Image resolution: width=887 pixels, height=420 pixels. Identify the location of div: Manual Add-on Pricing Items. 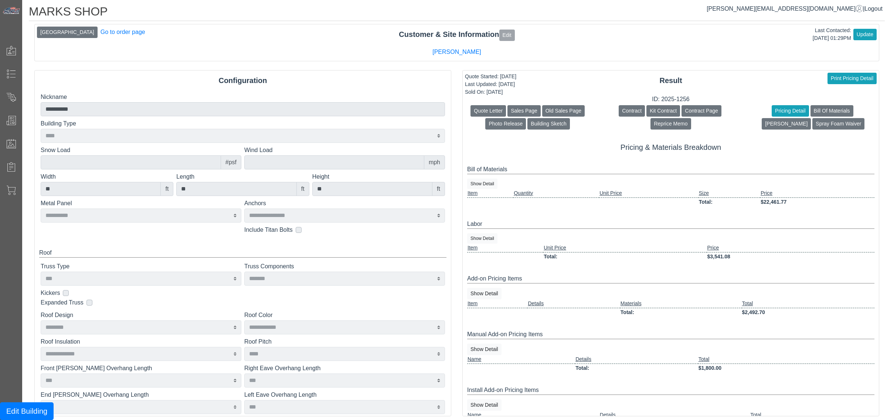
(671, 335).